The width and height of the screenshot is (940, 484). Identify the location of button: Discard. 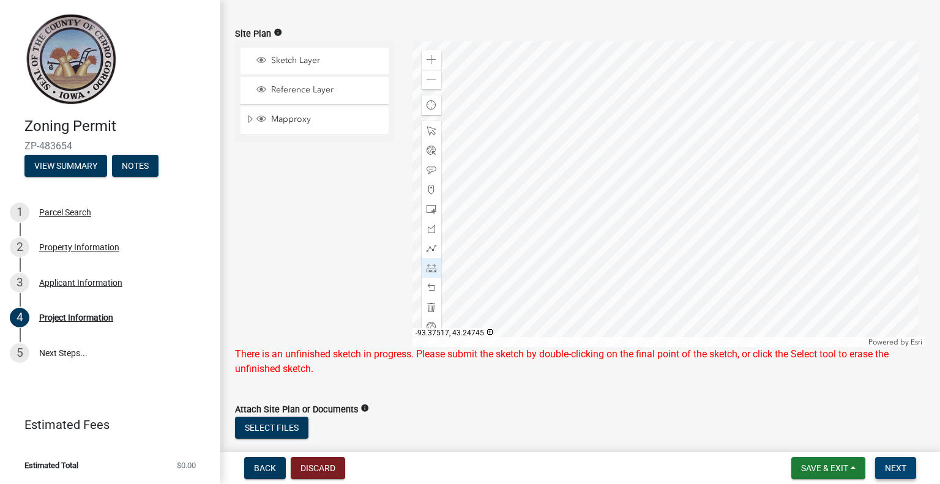
(318, 468).